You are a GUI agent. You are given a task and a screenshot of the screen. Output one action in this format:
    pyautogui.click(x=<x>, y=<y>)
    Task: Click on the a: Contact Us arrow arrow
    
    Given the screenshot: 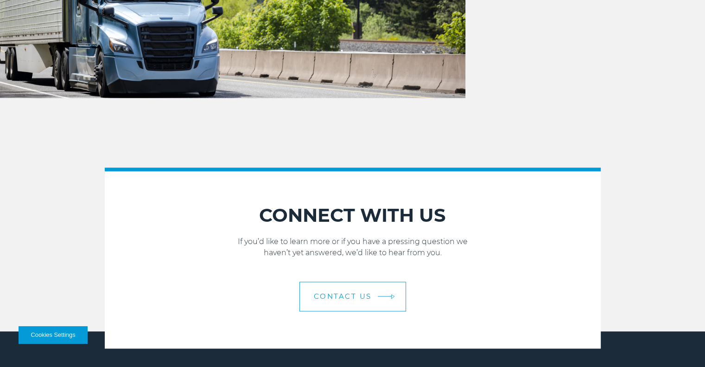 What is the action you would take?
    pyautogui.click(x=353, y=296)
    